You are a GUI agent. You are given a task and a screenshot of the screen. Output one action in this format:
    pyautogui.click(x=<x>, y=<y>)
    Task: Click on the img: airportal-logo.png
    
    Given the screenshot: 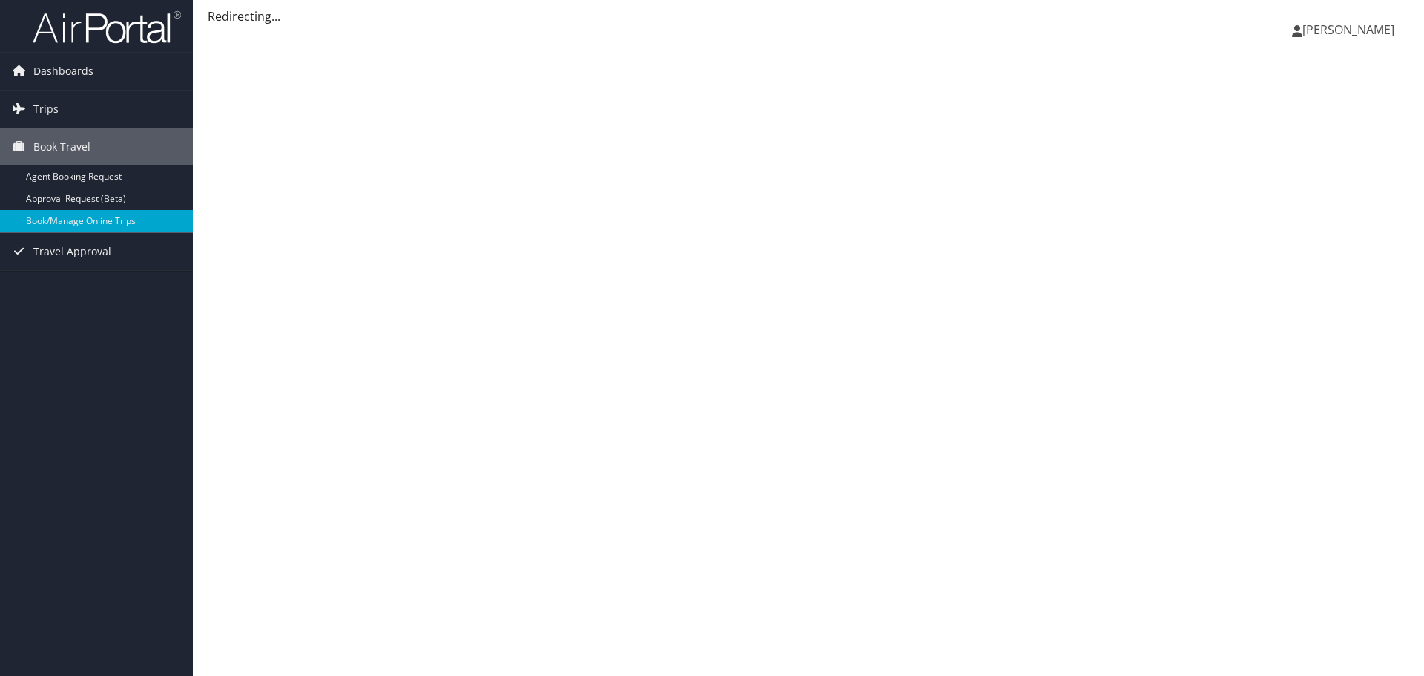 What is the action you would take?
    pyautogui.click(x=107, y=27)
    